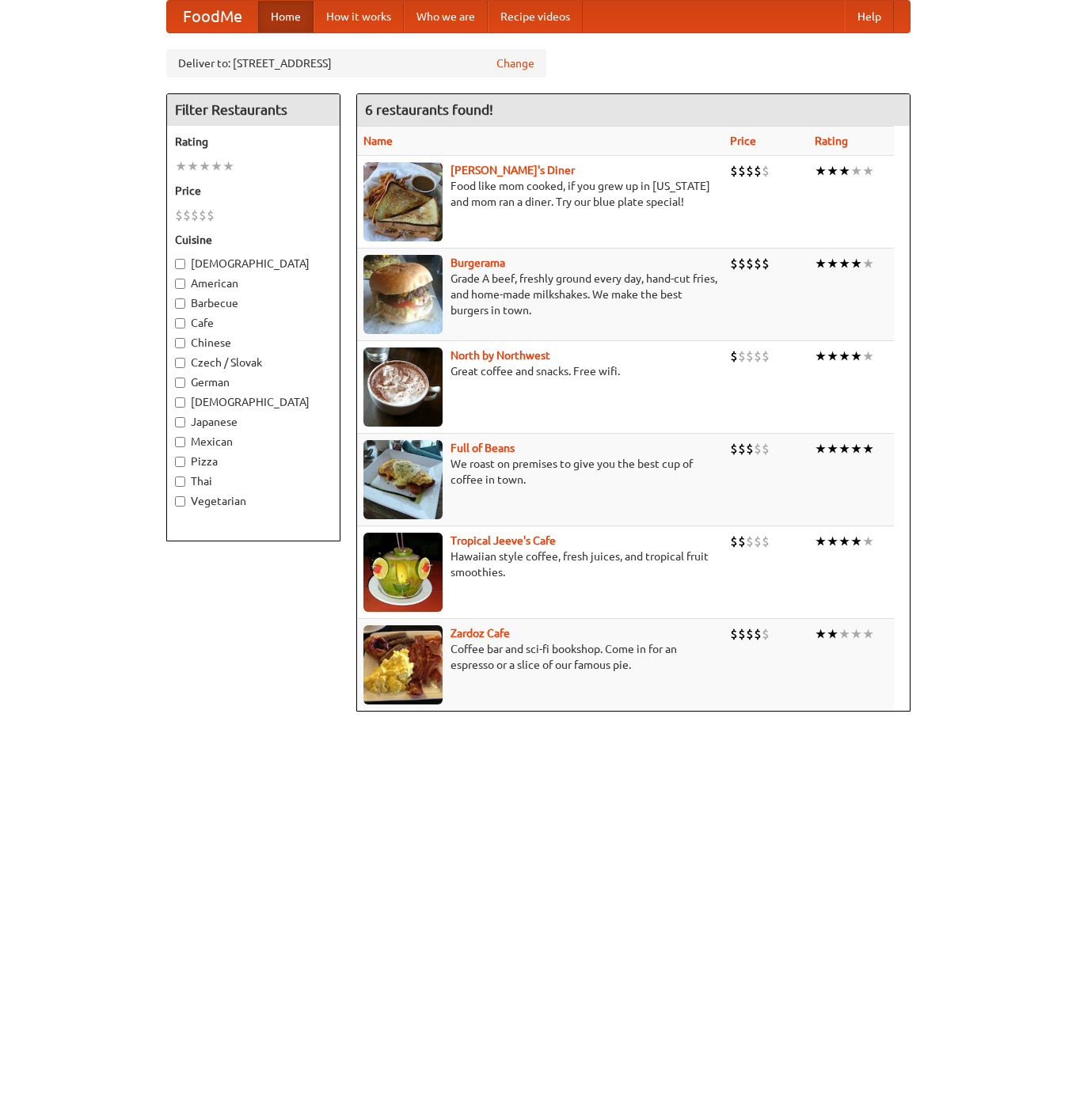  Describe the element at coordinates (377, 141) in the screenshot. I see `a: Name` at that location.